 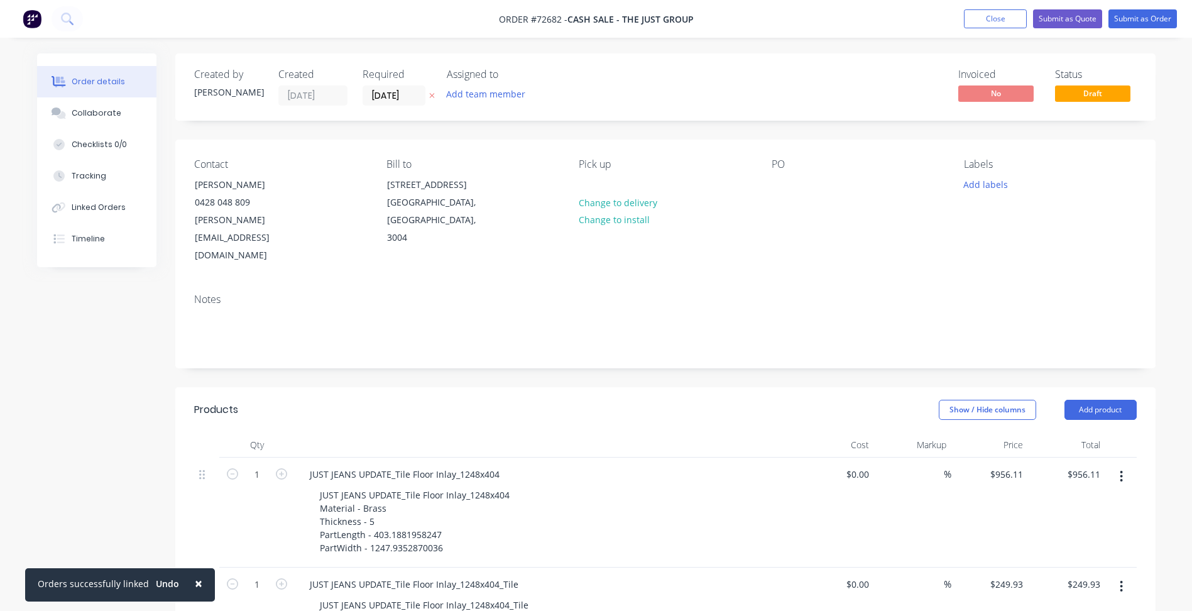 I want to click on div: JUST JEANS UPDATE_Tile Floor Inlay_1248x404 Material - Brass Thickness - 5 PartLength - 403.18819..., so click(x=415, y=521).